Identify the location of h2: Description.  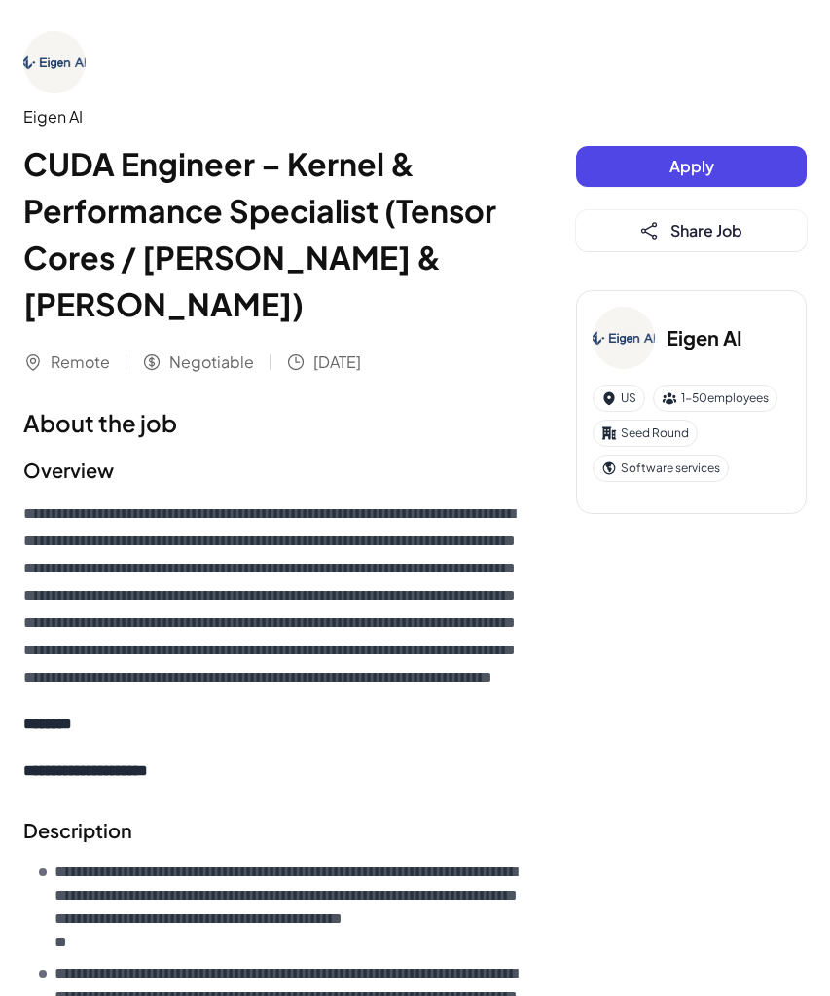
(280, 830).